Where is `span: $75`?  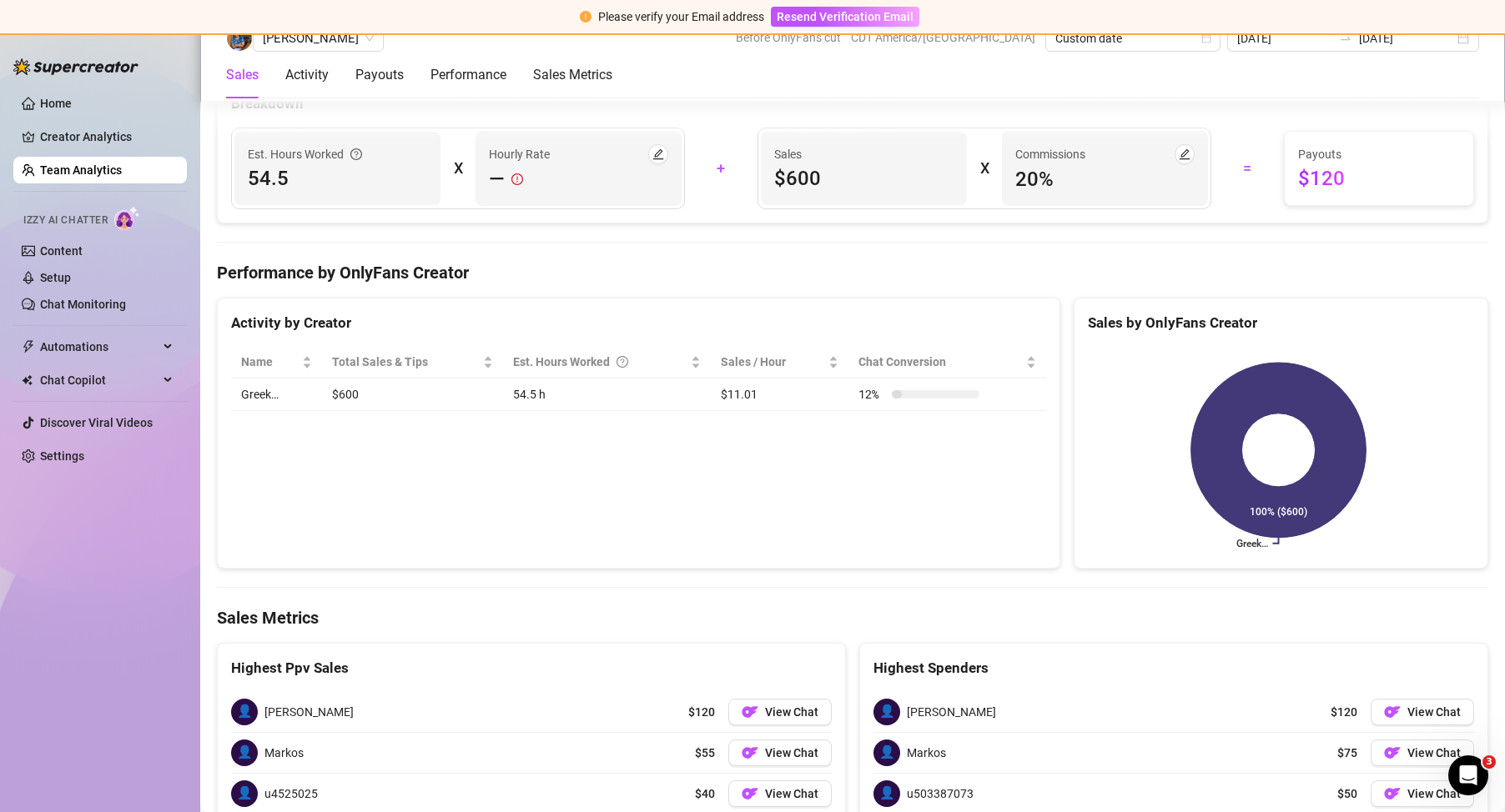
span: $75 is located at coordinates (1347, 753).